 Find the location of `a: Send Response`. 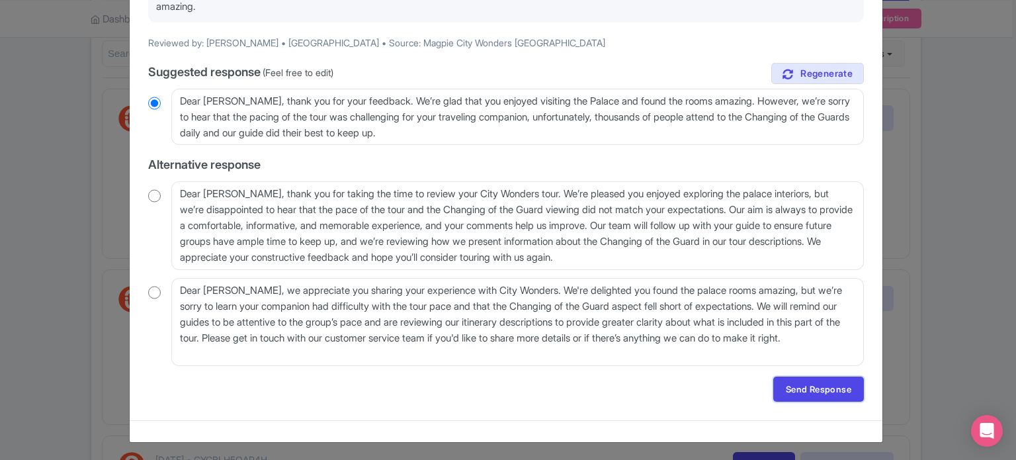

a: Send Response is located at coordinates (818, 389).